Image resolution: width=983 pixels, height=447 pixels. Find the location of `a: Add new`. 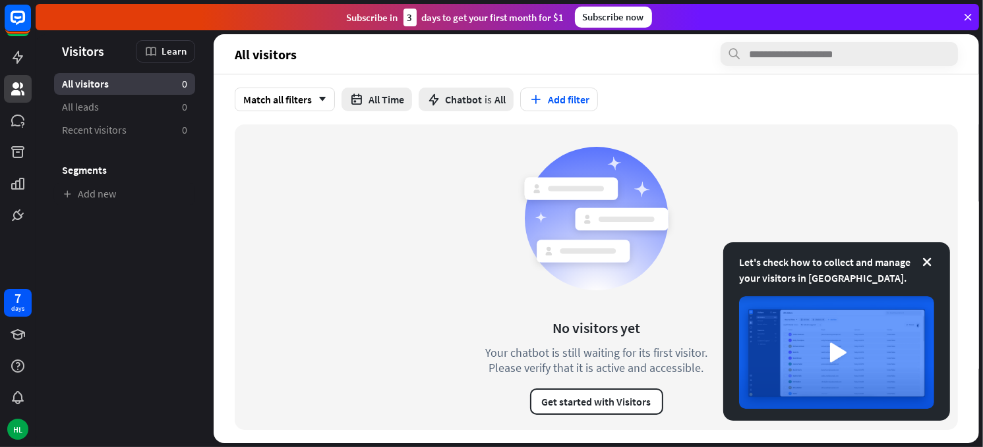

a: Add new is located at coordinates (125, 194).